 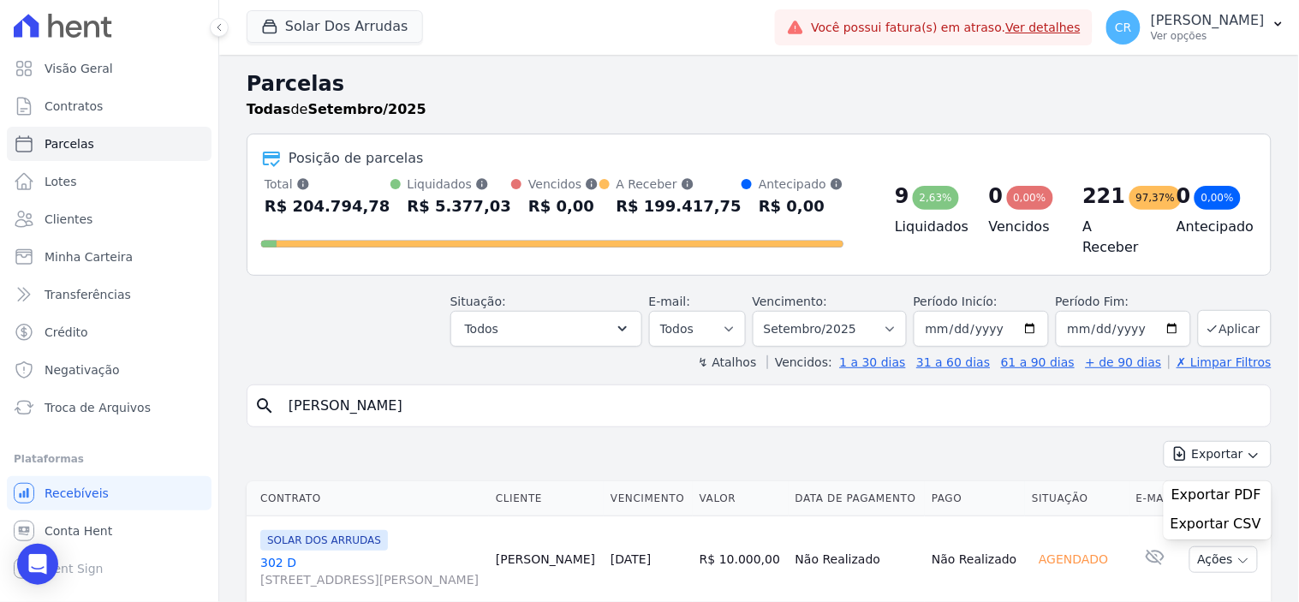 I want to click on a: Contratos, so click(x=109, y=106).